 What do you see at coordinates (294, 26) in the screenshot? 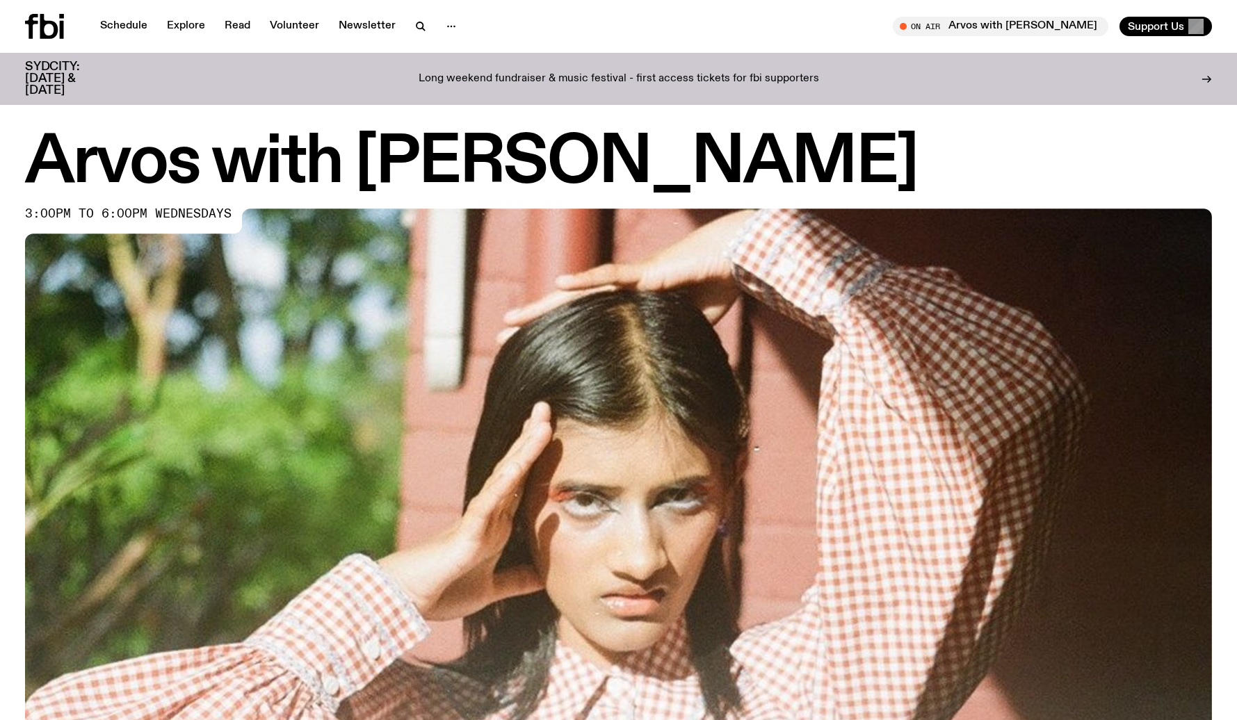
I see `a: Volunteer` at bounding box center [294, 26].